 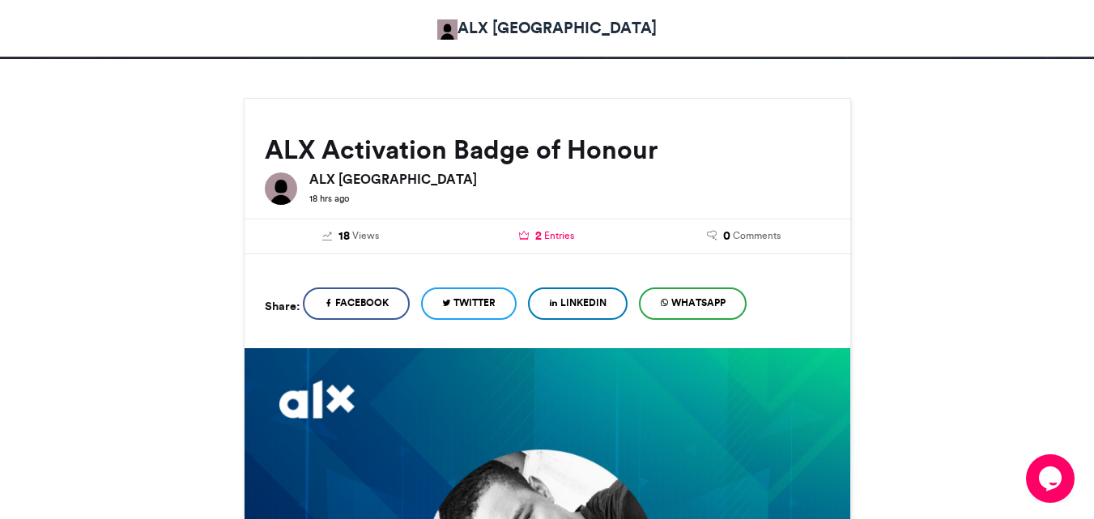 What do you see at coordinates (578, 304) in the screenshot?
I see `a: LinkedIn` at bounding box center [578, 304].